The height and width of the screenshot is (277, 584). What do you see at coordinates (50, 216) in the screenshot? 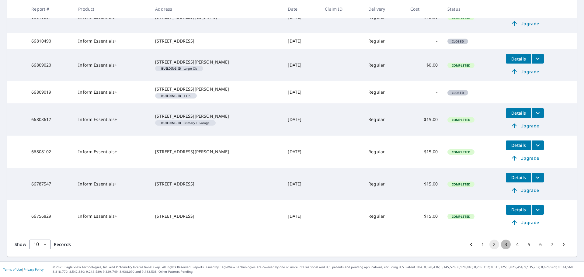
I see `td: 66756829` at bounding box center [50, 216].